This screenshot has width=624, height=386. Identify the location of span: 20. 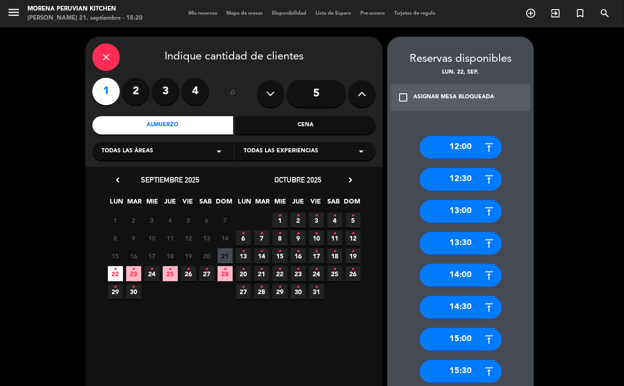
(243, 273).